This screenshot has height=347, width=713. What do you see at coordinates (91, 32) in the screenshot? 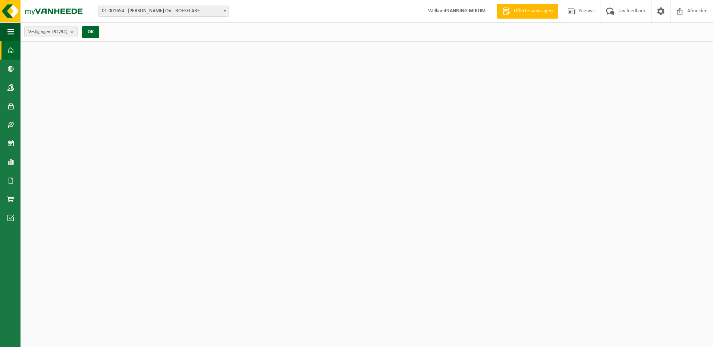
I see `button: OK` at bounding box center [91, 32].